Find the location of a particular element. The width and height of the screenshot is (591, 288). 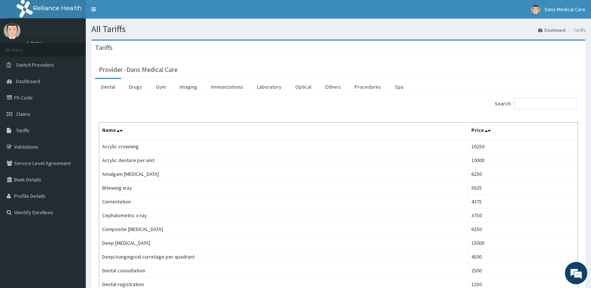

td: 3750 is located at coordinates (523, 216).